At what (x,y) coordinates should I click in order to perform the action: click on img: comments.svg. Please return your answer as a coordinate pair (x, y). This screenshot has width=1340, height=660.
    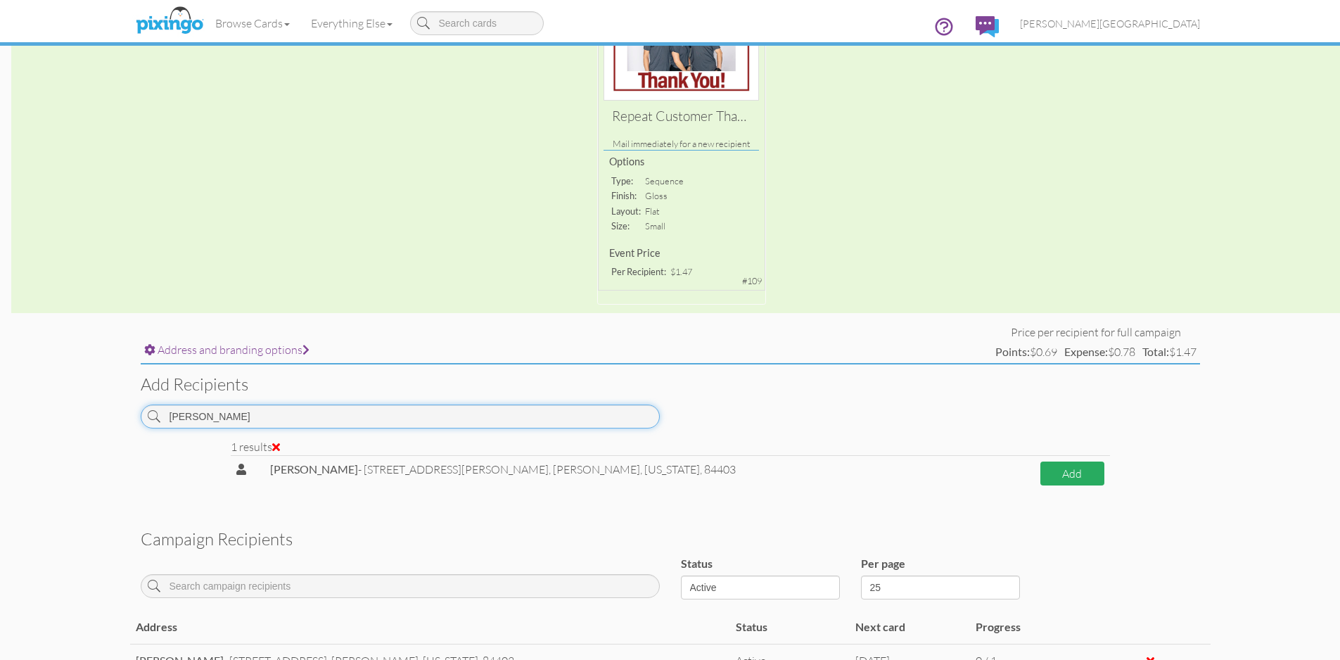
    Looking at the image, I should click on (987, 27).